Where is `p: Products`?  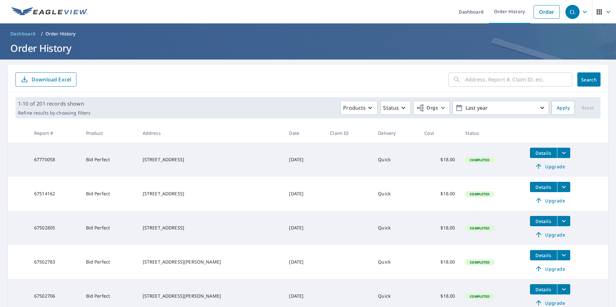 p: Products is located at coordinates (354, 108).